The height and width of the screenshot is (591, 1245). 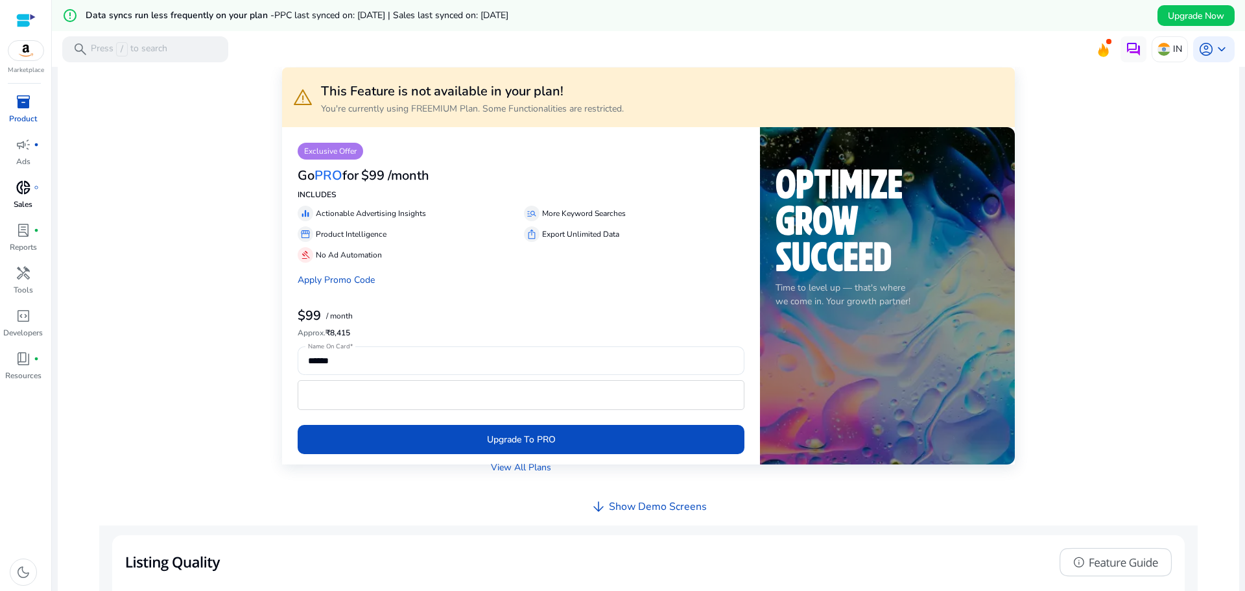 What do you see at coordinates (23, 187) in the screenshot?
I see `span: donut_small` at bounding box center [23, 187].